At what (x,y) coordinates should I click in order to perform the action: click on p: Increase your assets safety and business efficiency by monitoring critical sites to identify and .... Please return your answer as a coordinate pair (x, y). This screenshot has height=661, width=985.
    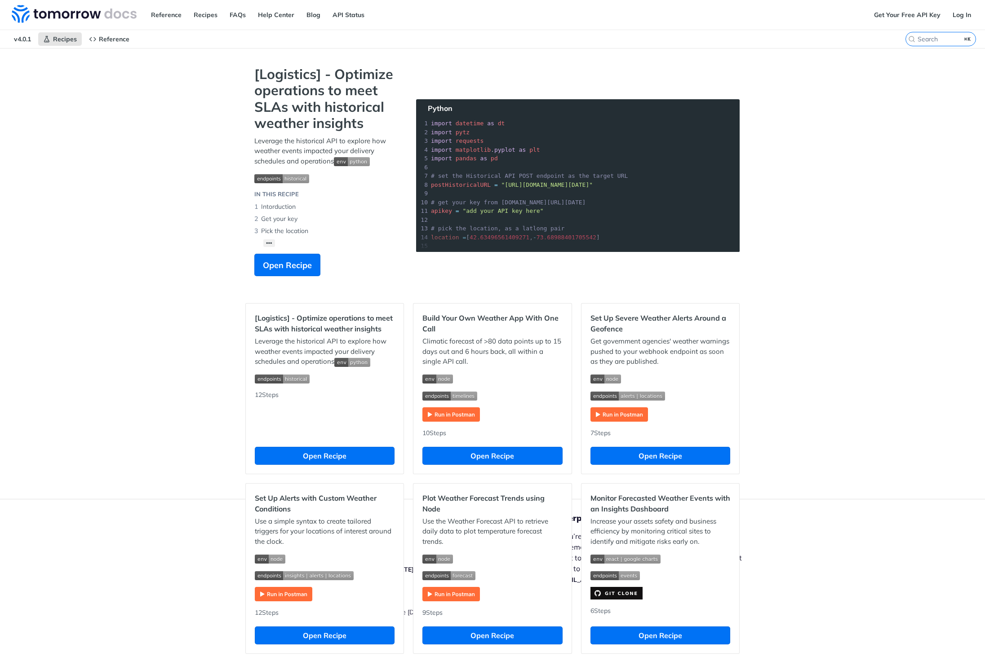
    Looking at the image, I should click on (660, 532).